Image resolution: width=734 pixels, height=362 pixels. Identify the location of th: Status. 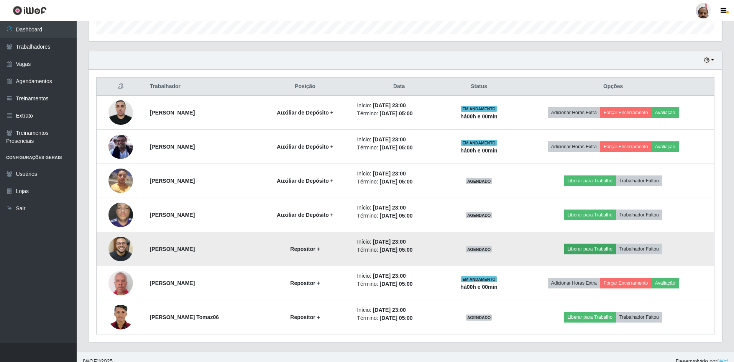
(479, 87).